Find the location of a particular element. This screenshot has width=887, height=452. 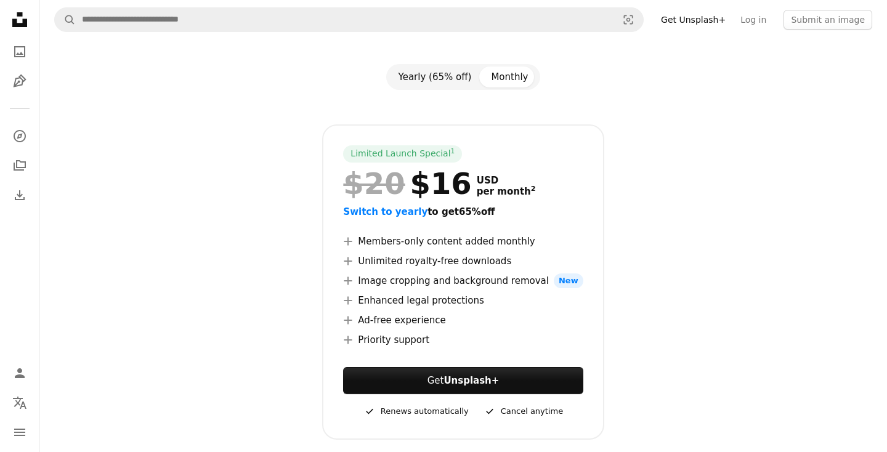

div: Renews automatically is located at coordinates (416, 411).